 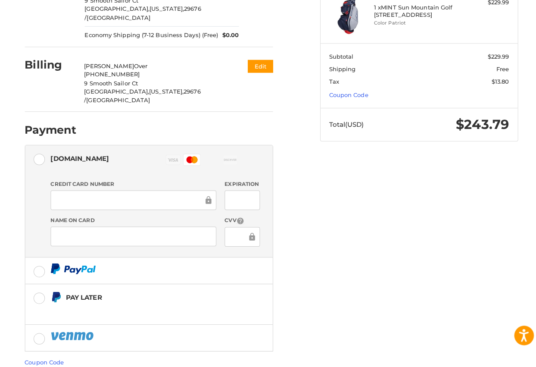 What do you see at coordinates (150, 35) in the screenshot?
I see `span: Economy Shipping (7-12 Business Days) (Free)` at bounding box center [150, 35].